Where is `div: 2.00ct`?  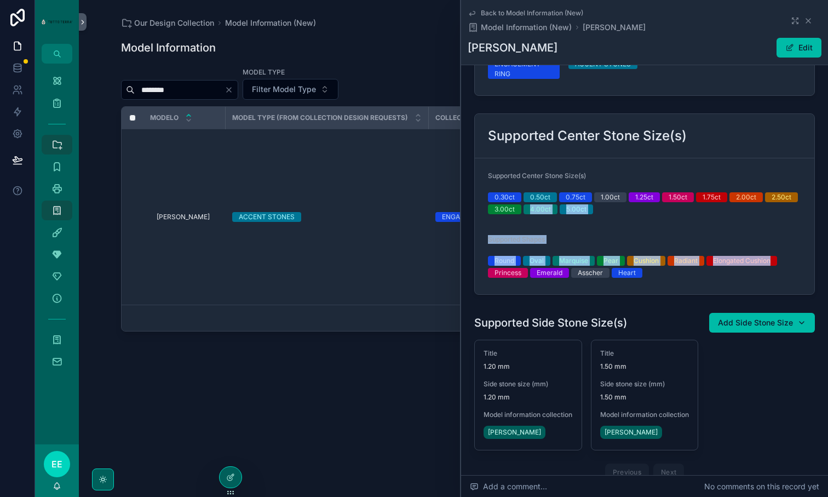 div: 2.00ct is located at coordinates (746, 197).